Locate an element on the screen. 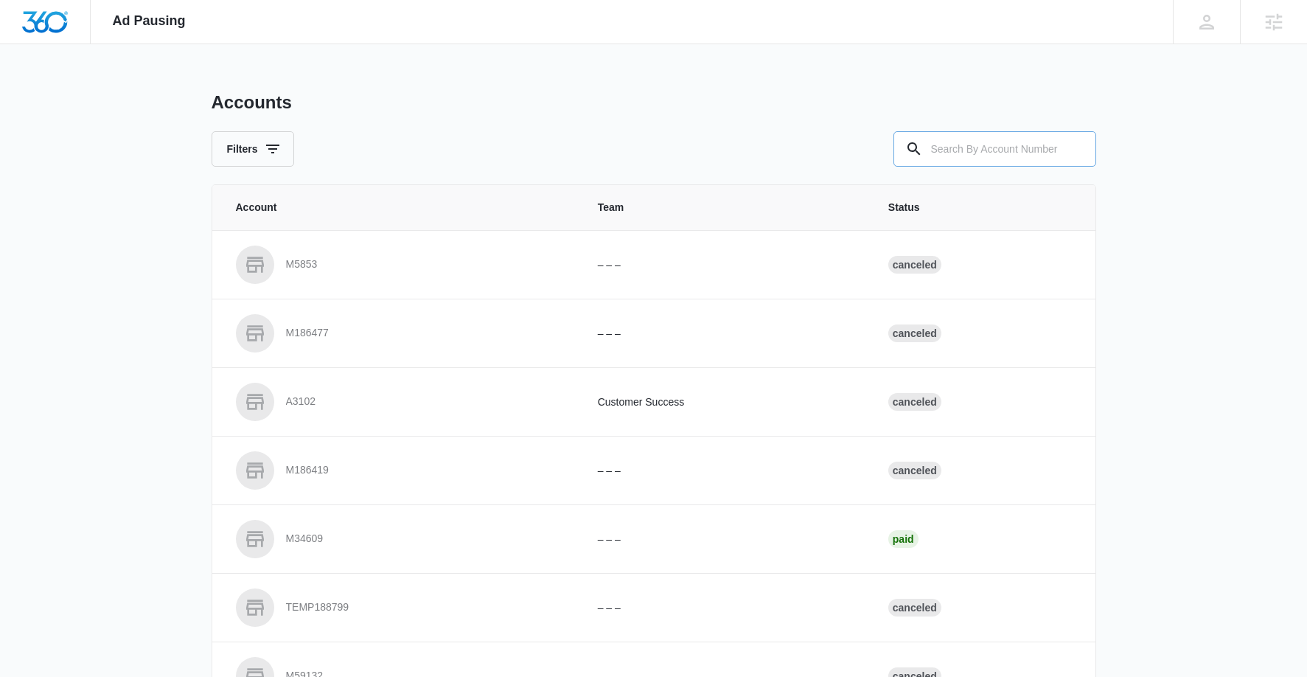 The image size is (1307, 677). p: M186477 is located at coordinates (307, 333).